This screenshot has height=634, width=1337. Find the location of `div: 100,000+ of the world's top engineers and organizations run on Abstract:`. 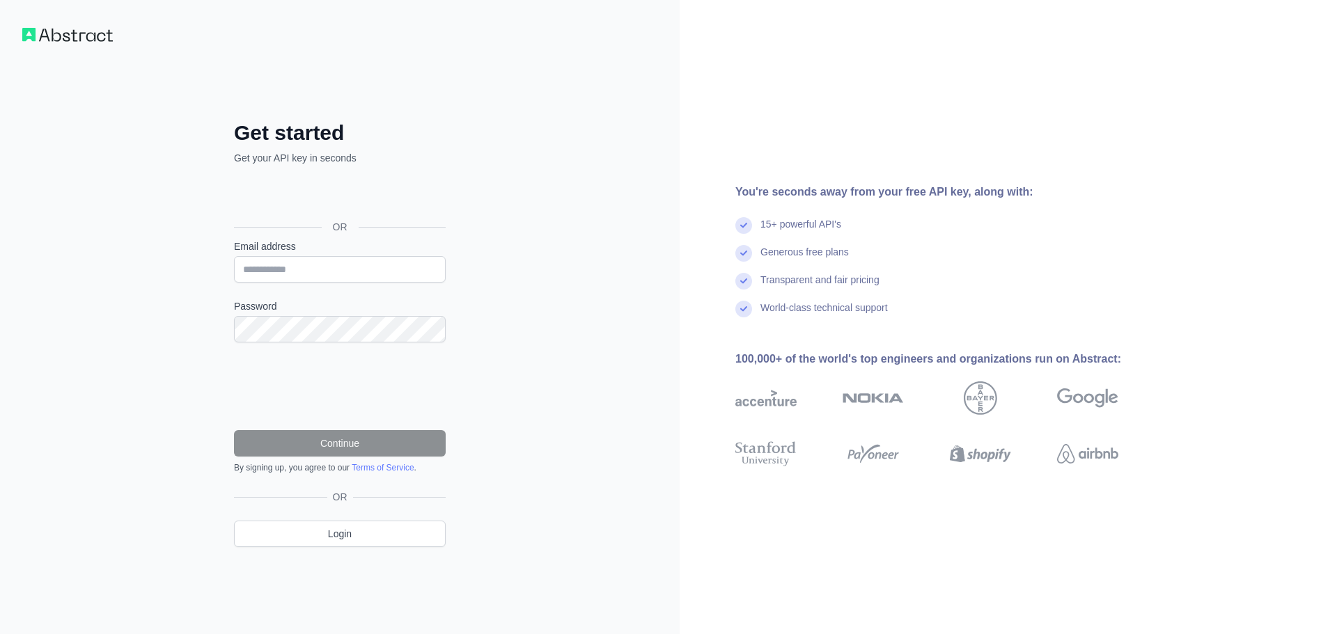

div: 100,000+ of the world's top engineers and organizations run on Abstract: is located at coordinates (949, 359).